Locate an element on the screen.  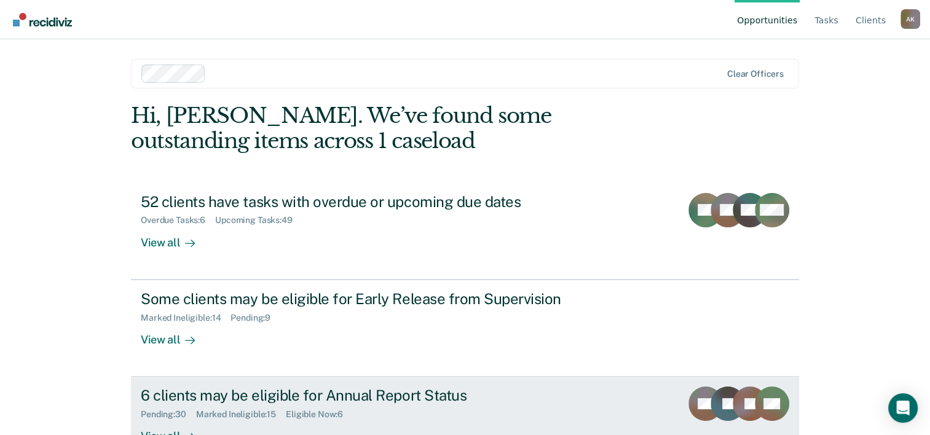
div: 6 clients may be eligible for Annual Report Status is located at coordinates (356, 395).